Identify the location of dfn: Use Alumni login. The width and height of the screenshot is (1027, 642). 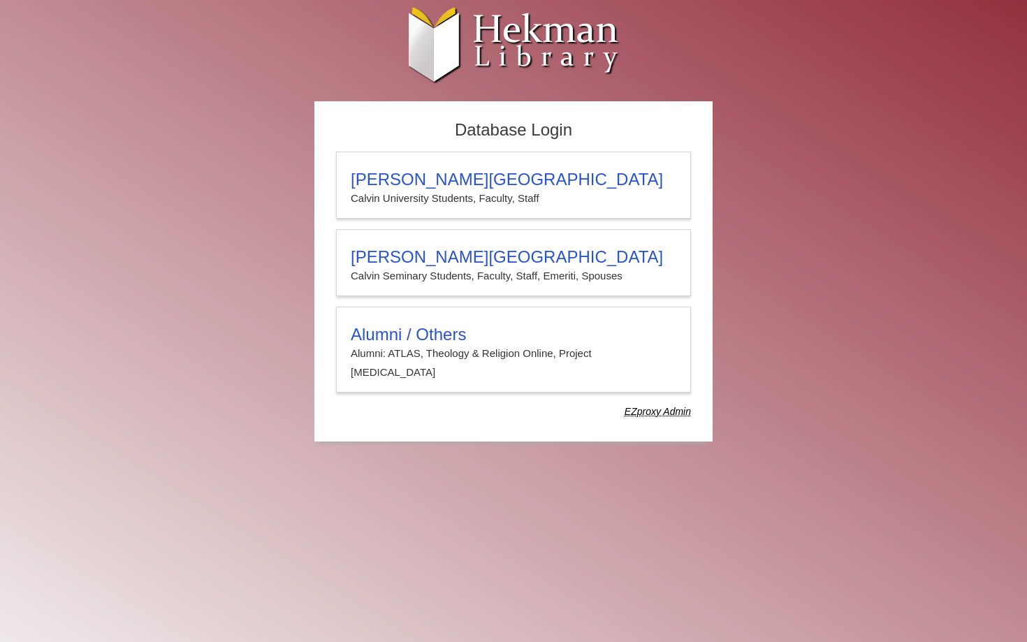
(658, 412).